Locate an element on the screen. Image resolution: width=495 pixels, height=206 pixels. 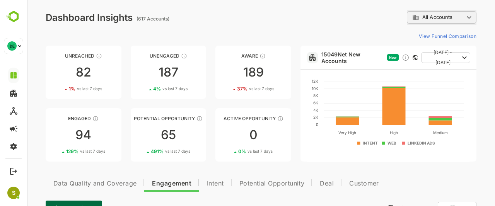
text: 6K is located at coordinates (289, 103).